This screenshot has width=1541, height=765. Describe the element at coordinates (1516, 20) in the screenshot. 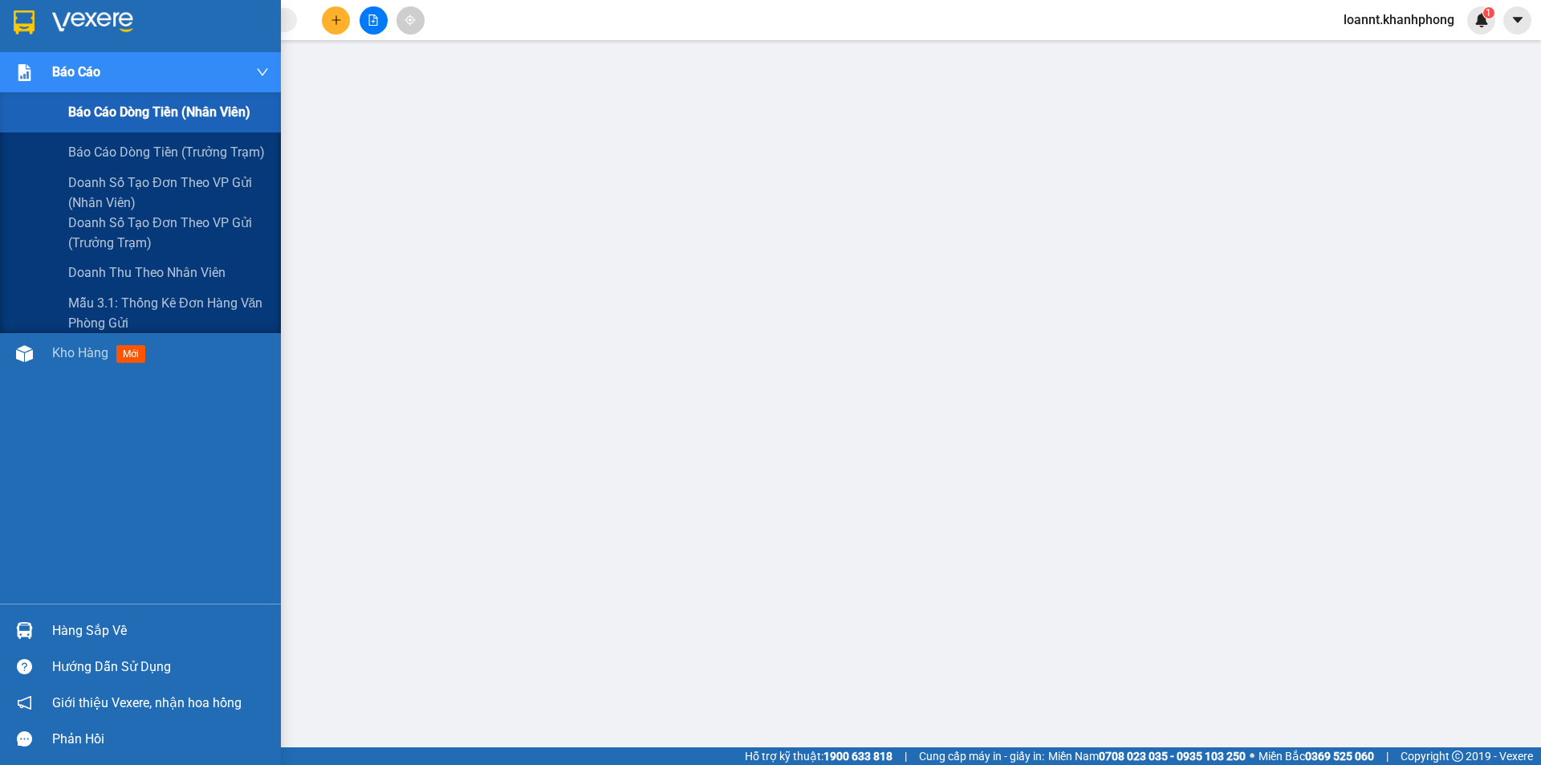

I see `button: caret-down` at that location.